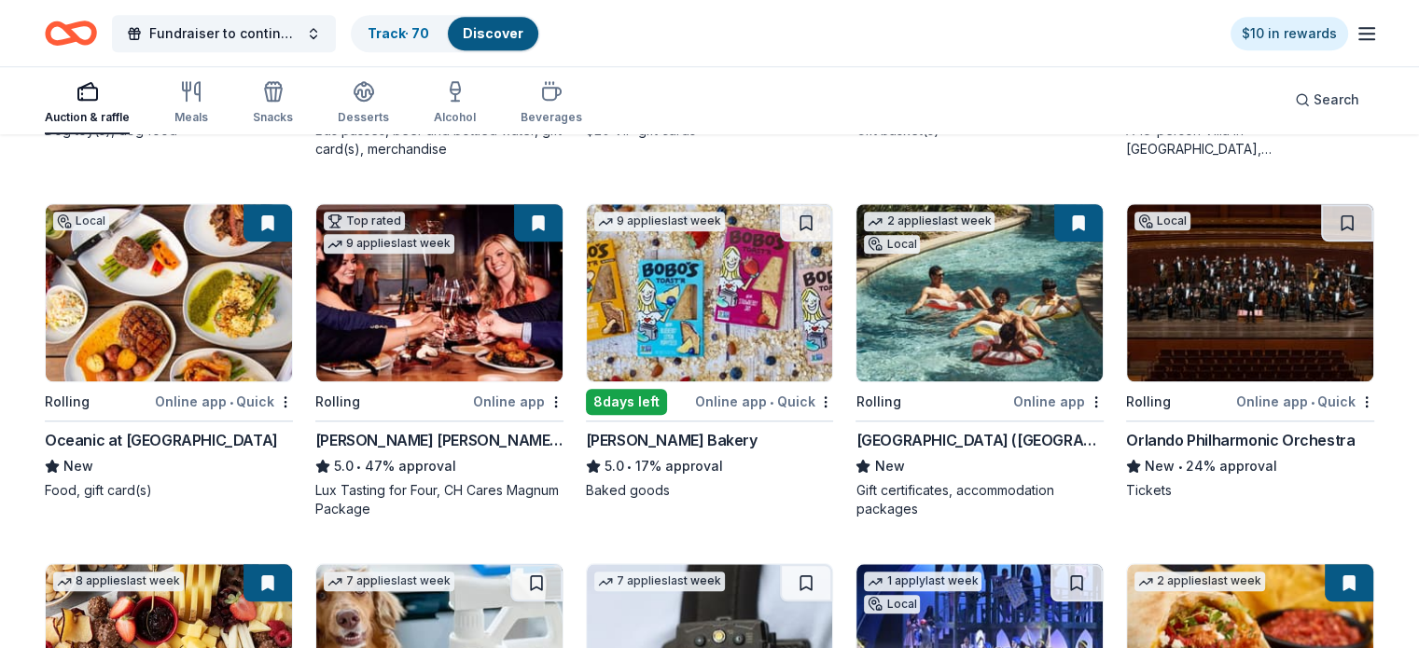 The height and width of the screenshot is (648, 1419). What do you see at coordinates (710, 467) in the screenshot?
I see `div: 17% approval` at bounding box center [710, 467].